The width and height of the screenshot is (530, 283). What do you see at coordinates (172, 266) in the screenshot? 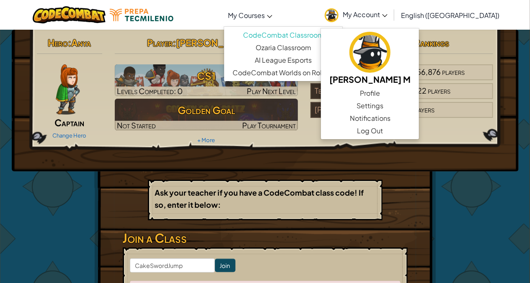
I see `input: <Enter Class Code>` at bounding box center [172, 266].